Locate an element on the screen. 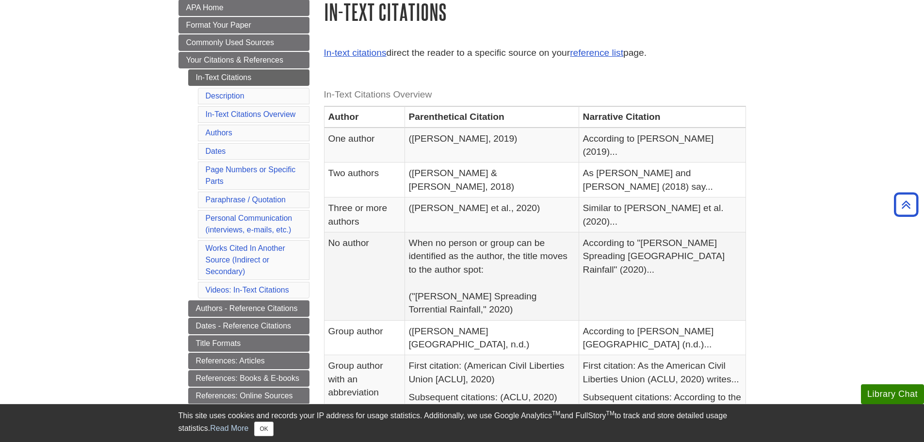 This screenshot has width=924, height=442. div: This site uses cookies and records your IP address for usage statistics. Additionally, we use Goo... is located at coordinates (462, 423).